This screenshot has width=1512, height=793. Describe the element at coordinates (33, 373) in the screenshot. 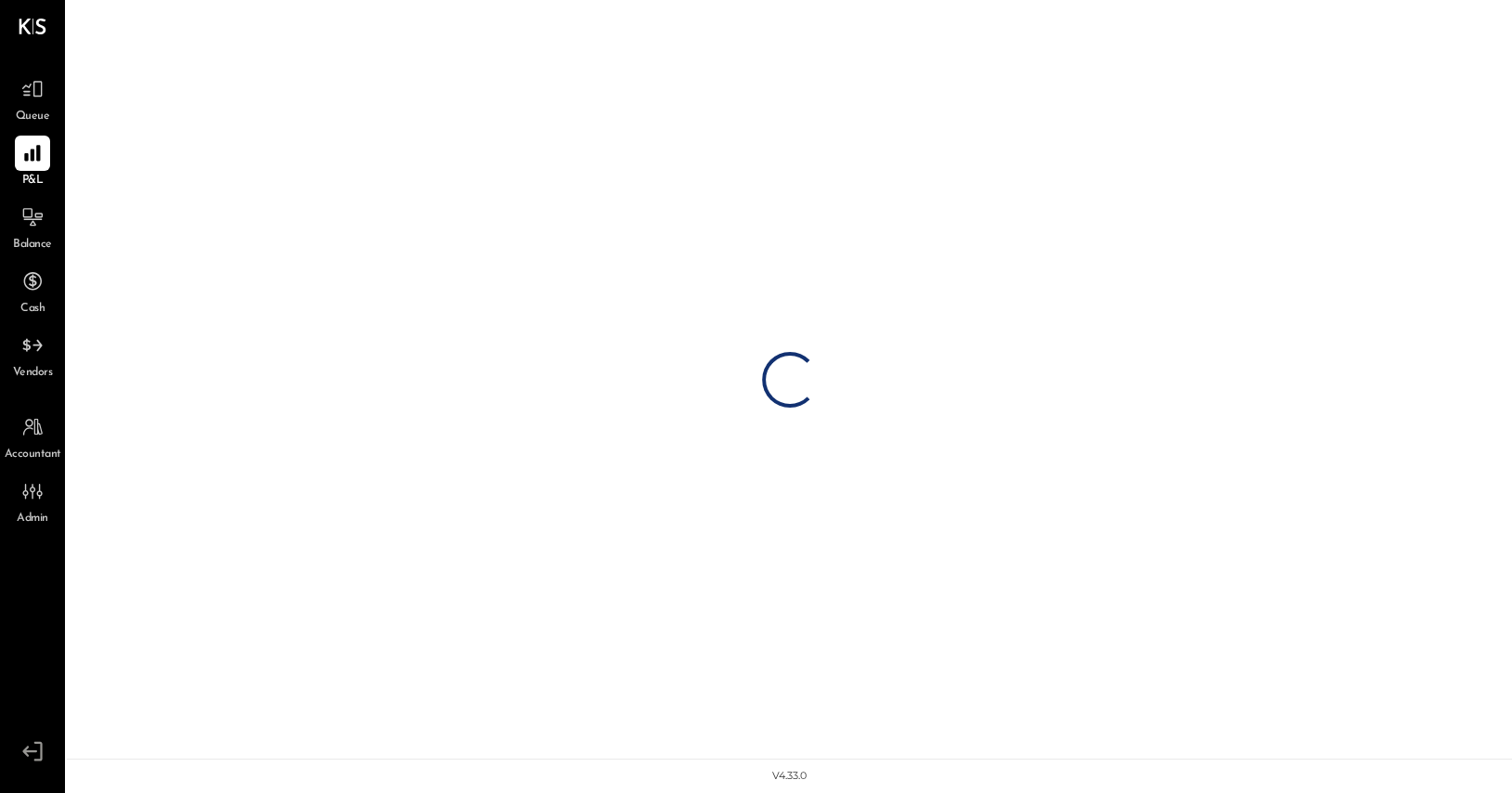

I see `span: Vendors` at that location.